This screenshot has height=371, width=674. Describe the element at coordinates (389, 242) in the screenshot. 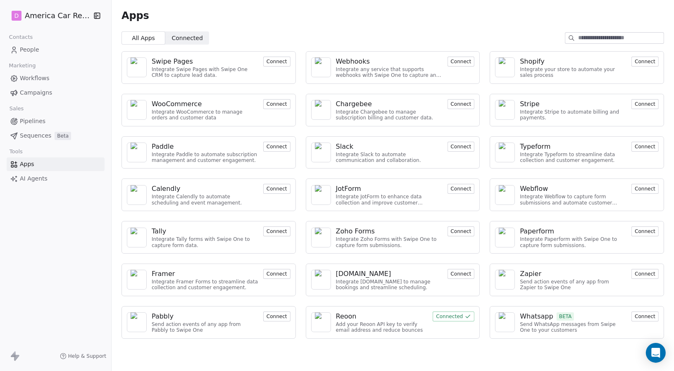

I see `div: Integrate Zoho Forms with Swipe One to capture form submissions.` at that location.